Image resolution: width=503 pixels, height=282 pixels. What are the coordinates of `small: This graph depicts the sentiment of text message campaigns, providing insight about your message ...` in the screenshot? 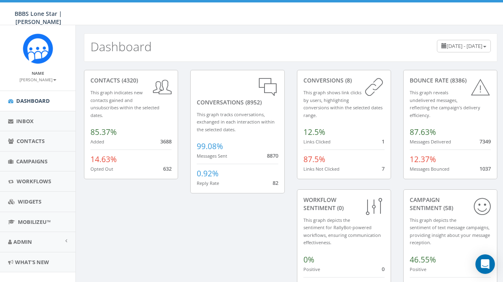 It's located at (450, 231).